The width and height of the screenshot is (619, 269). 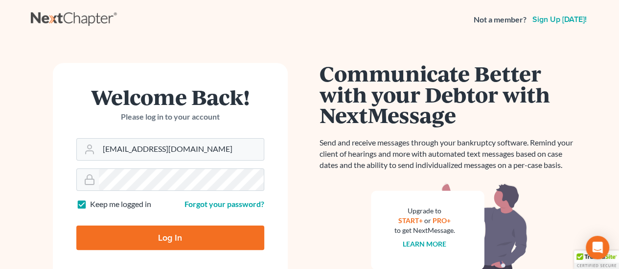 What do you see at coordinates (424, 244) in the screenshot?
I see `a: Learn more` at bounding box center [424, 244].